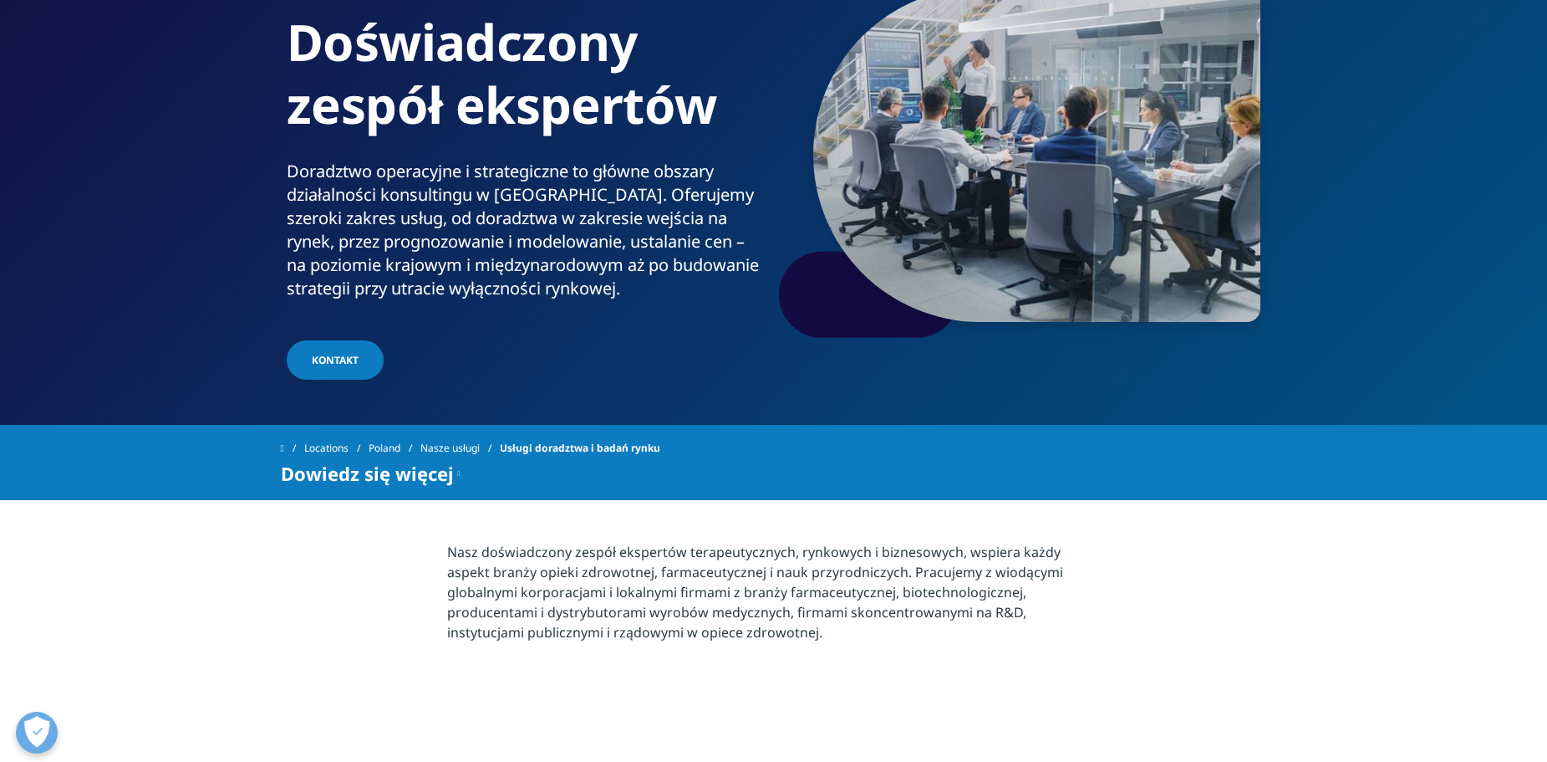 The width and height of the screenshot is (1547, 762). I want to click on h1: Doświadczony zespół ekspertów, so click(527, 85).